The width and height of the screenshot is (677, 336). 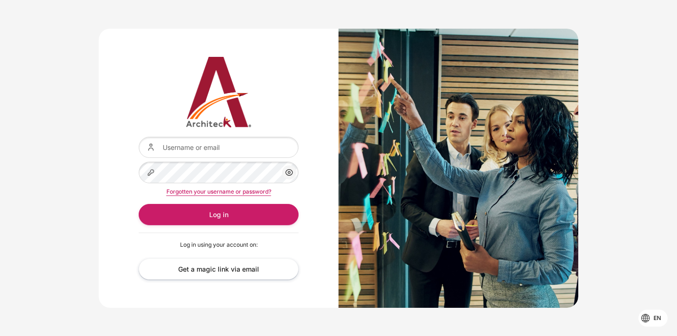 What do you see at coordinates (219, 147) in the screenshot?
I see `input: Username or email` at bounding box center [219, 147].